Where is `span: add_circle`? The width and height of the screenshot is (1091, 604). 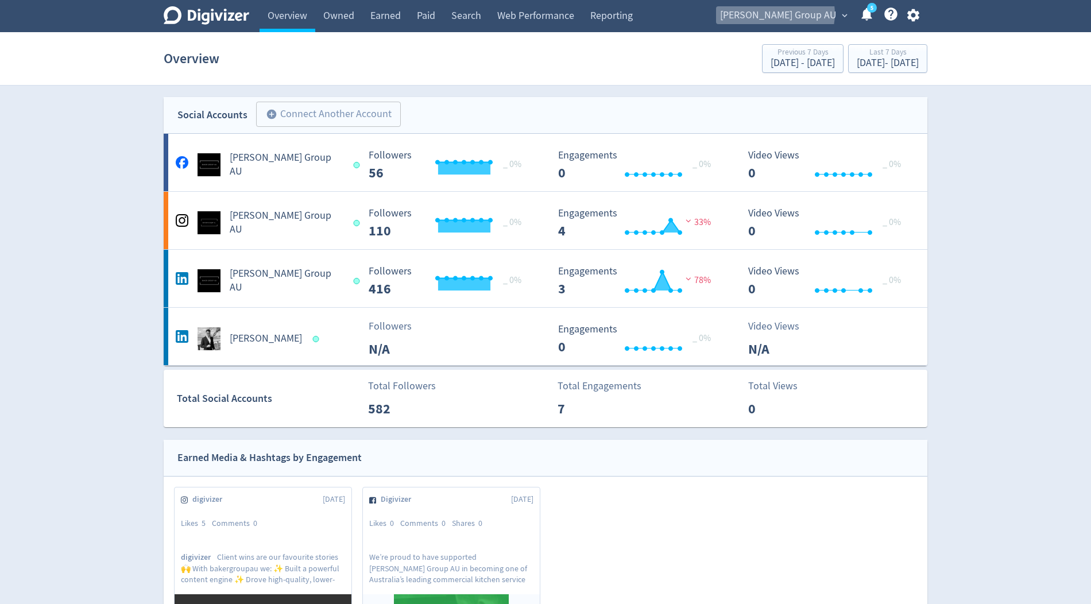 span: add_circle is located at coordinates (272, 114).